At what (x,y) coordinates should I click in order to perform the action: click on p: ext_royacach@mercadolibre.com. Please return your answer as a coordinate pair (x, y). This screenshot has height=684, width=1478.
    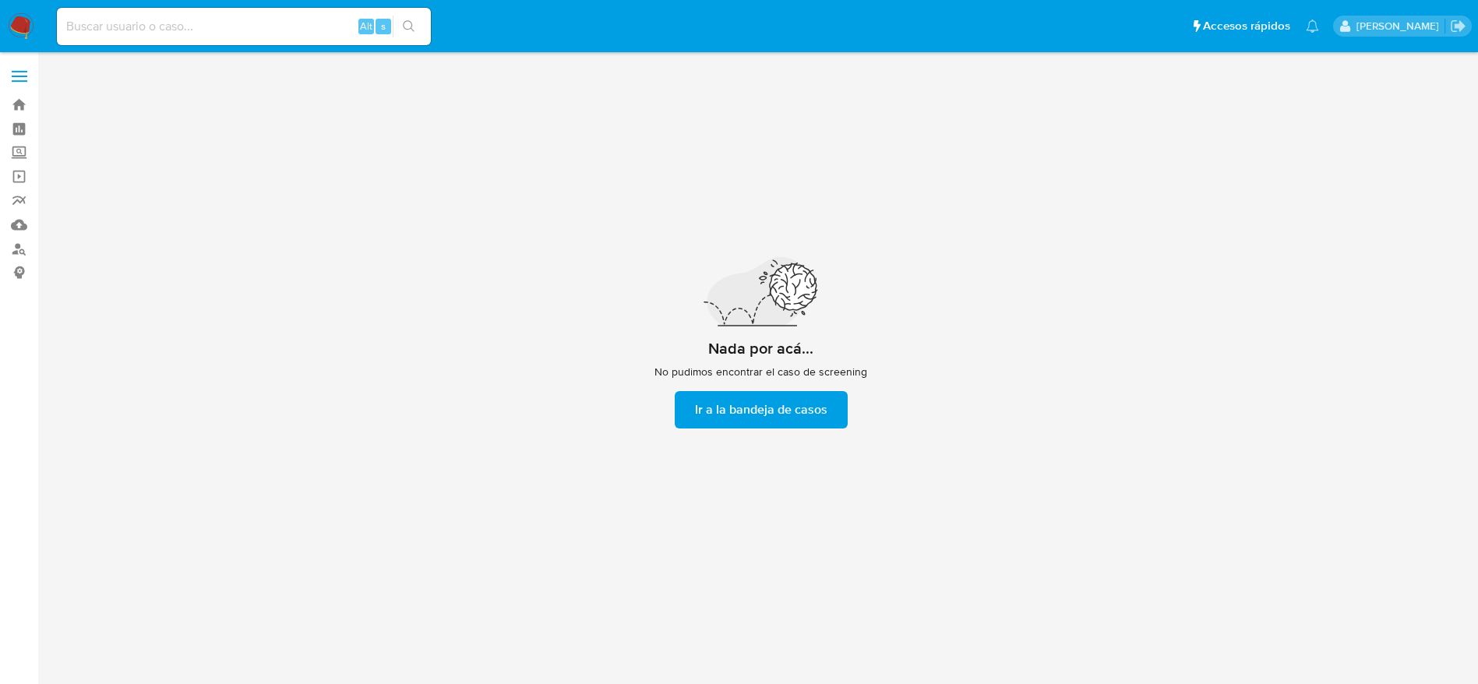
    Looking at the image, I should click on (1400, 26).